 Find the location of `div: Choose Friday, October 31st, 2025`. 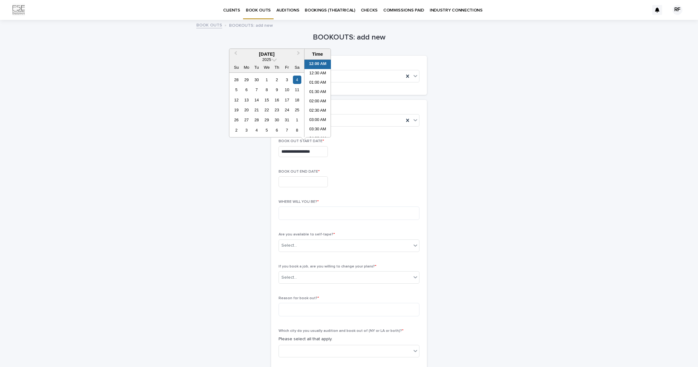

div: Choose Friday, October 31st, 2025 is located at coordinates (286, 120).